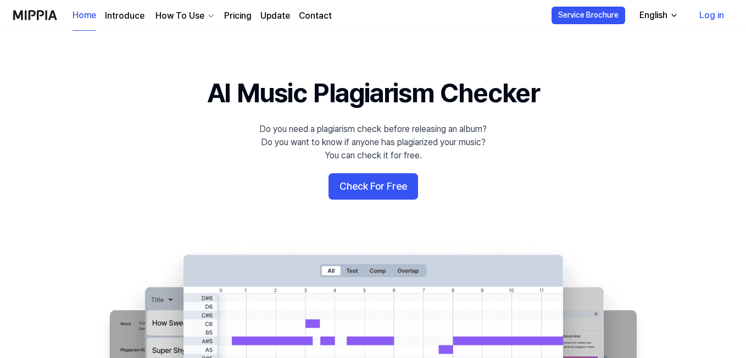  Describe the element at coordinates (589, 15) in the screenshot. I see `a: Service Brochure` at that location.